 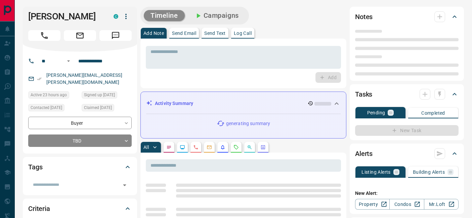 I want to click on p: Log Call, so click(x=242, y=33).